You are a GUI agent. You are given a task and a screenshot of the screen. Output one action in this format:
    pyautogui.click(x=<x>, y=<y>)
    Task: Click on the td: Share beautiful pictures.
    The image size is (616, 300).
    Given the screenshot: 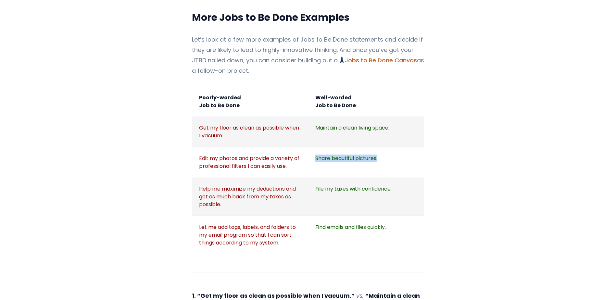 What is the action you would take?
    pyautogui.click(x=366, y=162)
    